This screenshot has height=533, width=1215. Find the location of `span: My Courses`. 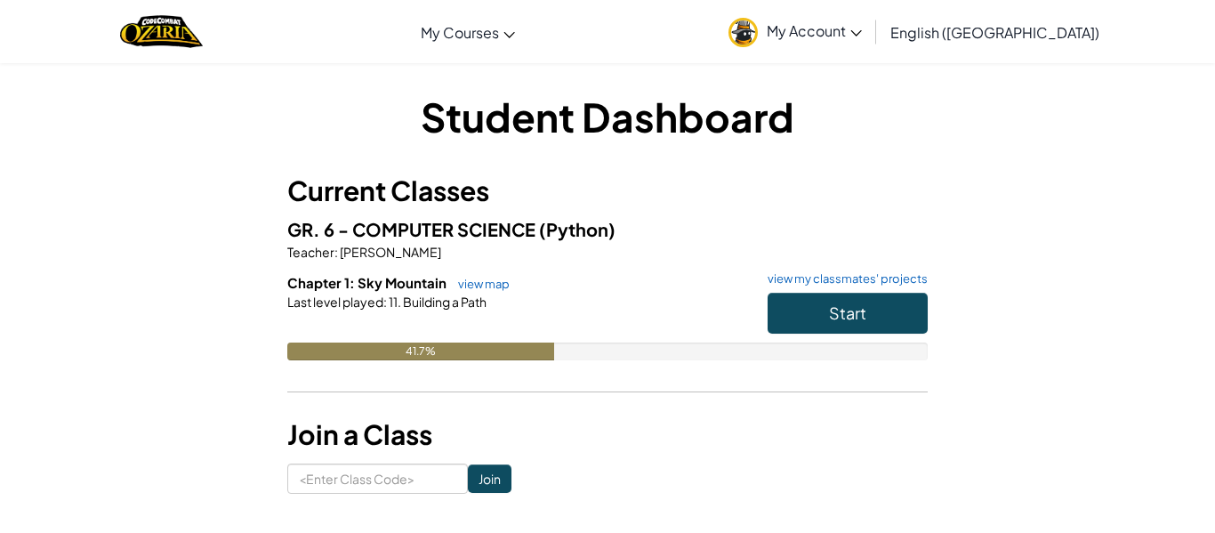

span: My Courses is located at coordinates (460, 32).